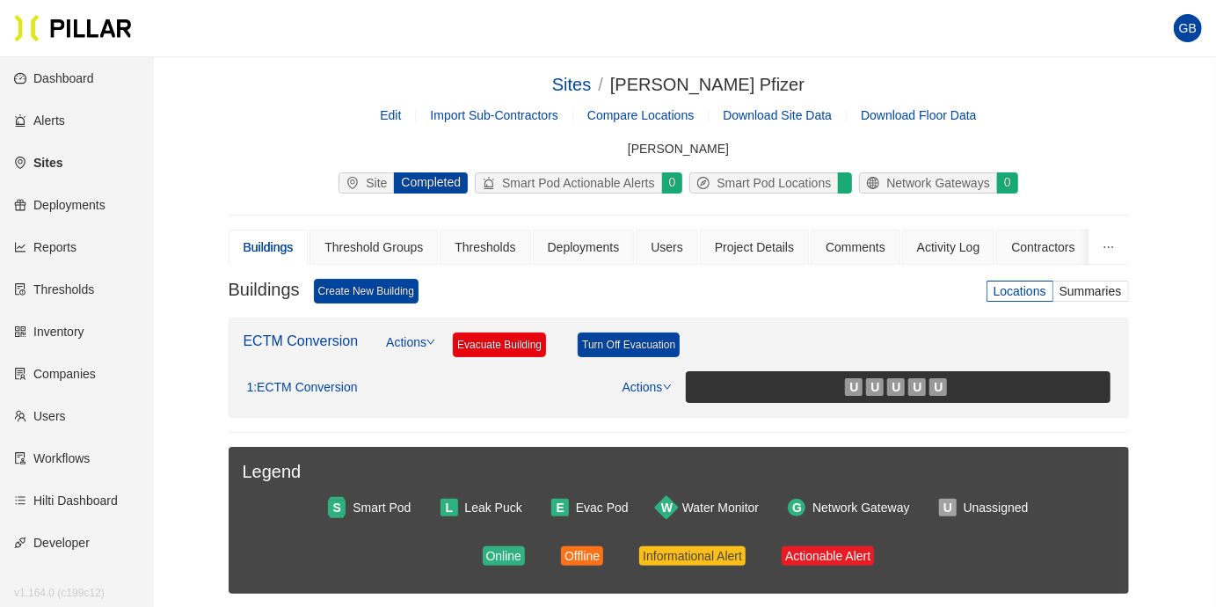 The width and height of the screenshot is (1216, 607). I want to click on div: Smart Pod, so click(382, 507).